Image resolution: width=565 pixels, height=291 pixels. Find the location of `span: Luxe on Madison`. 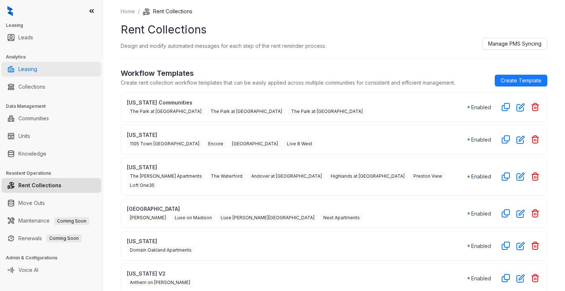

span: Luxe on Madison is located at coordinates (193, 218).